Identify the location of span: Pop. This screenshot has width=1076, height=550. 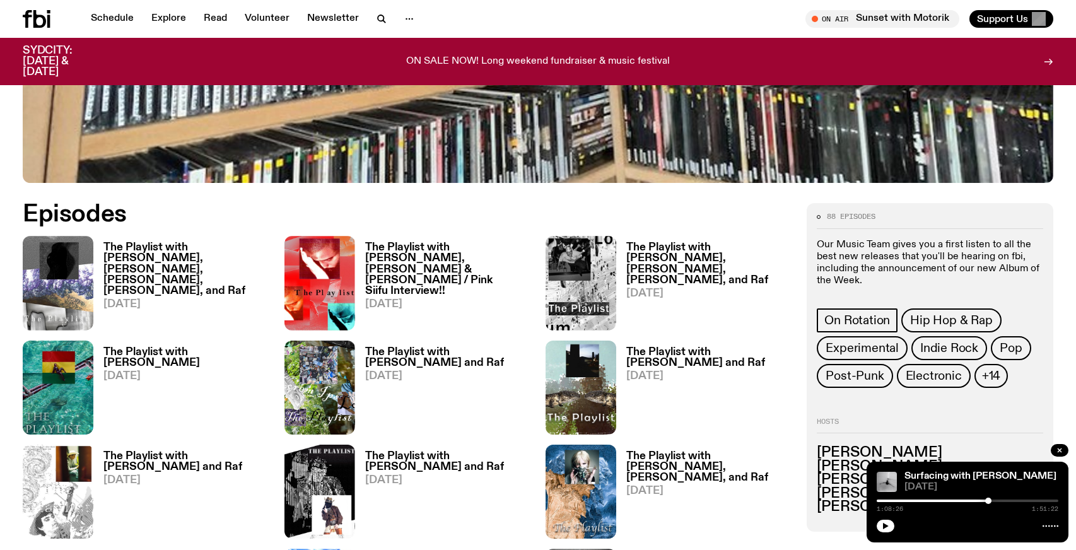
(1010, 348).